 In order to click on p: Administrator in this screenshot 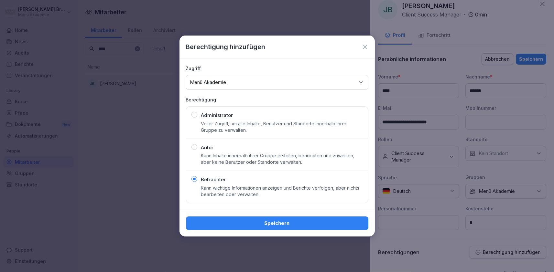, I will do `click(217, 116)`.